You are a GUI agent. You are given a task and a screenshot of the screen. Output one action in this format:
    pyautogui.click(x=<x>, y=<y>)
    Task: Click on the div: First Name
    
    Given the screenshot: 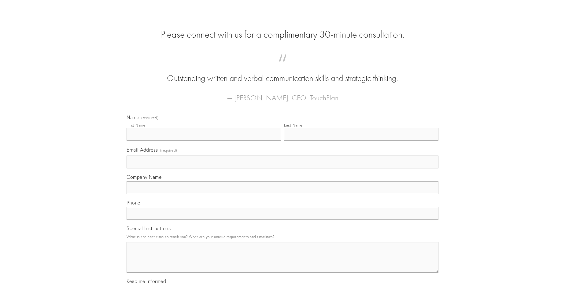 What is the action you would take?
    pyautogui.click(x=136, y=125)
    